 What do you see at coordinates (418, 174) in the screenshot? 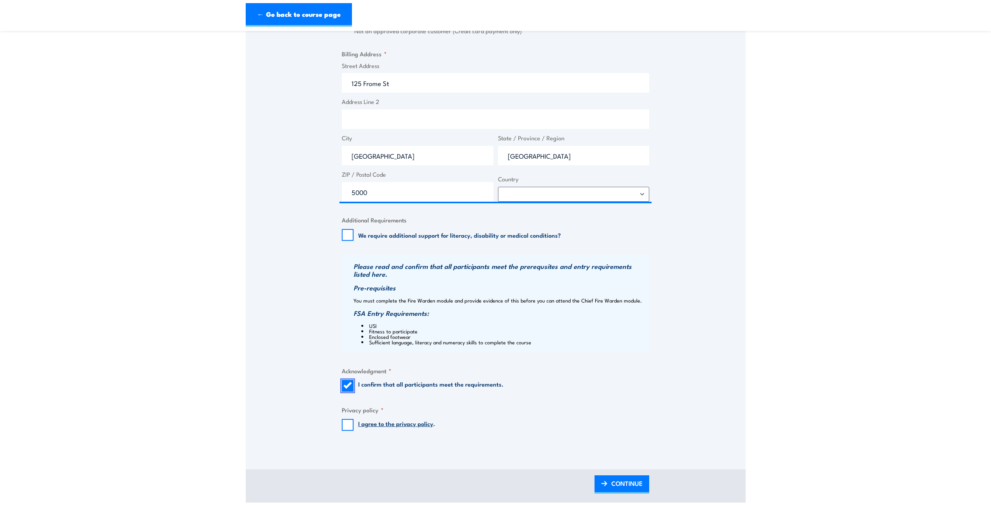
I see `label: ZIP / Postal Code` at bounding box center [418, 174].